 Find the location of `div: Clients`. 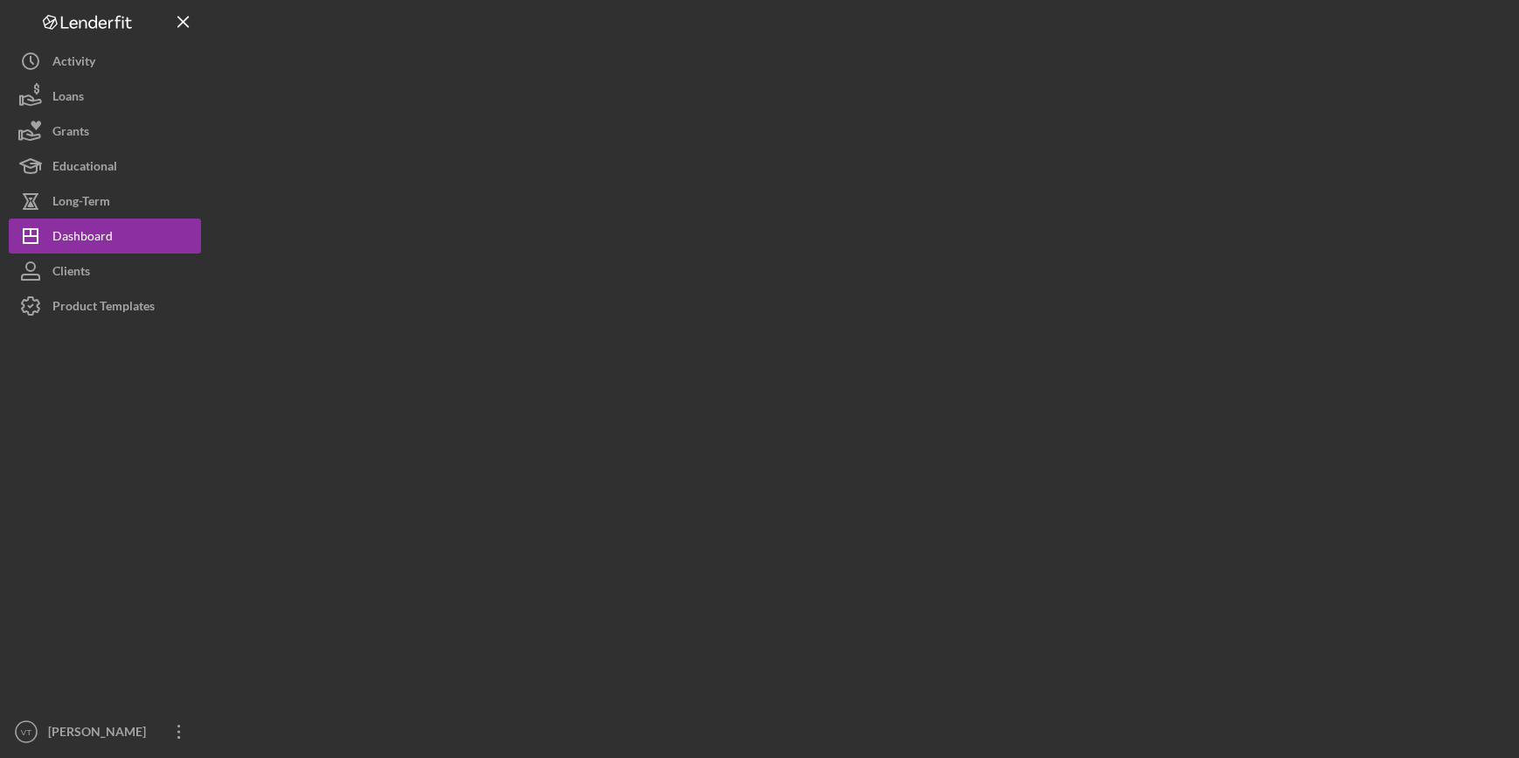

div: Clients is located at coordinates (71, 273).